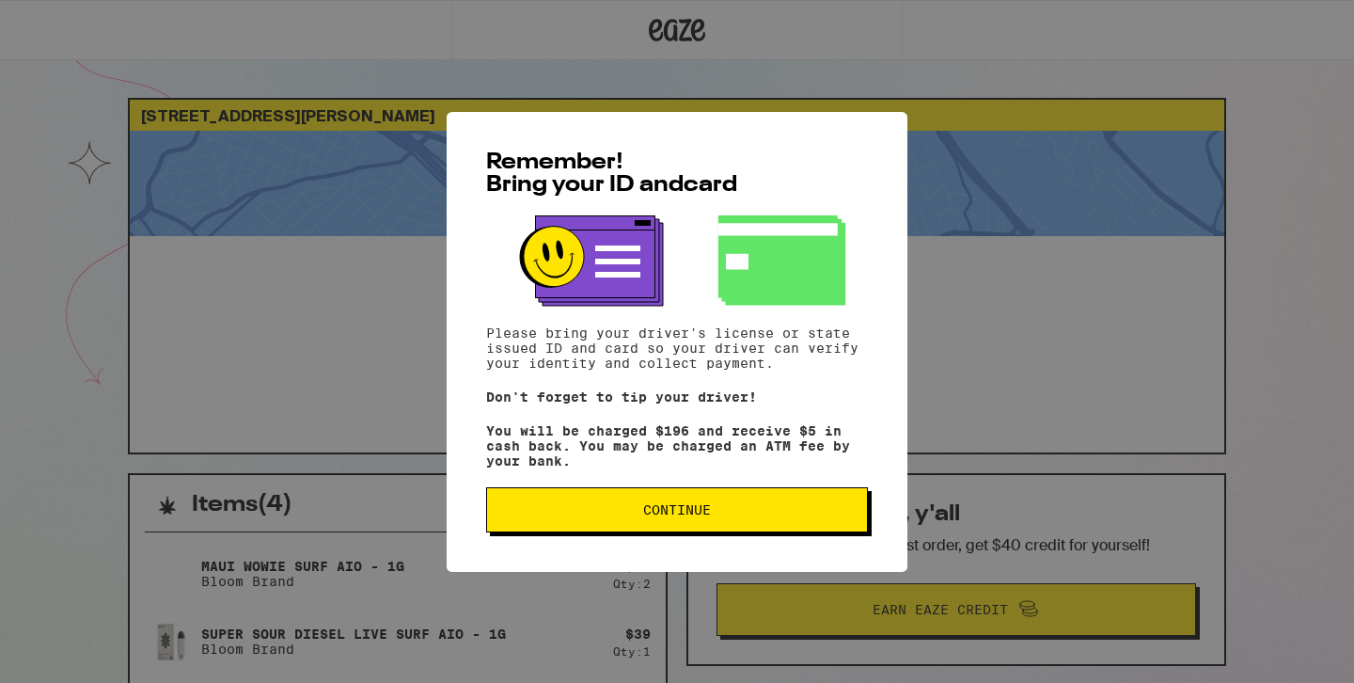 This screenshot has width=1354, height=683. What do you see at coordinates (677, 510) in the screenshot?
I see `span: Continue` at bounding box center [677, 510].